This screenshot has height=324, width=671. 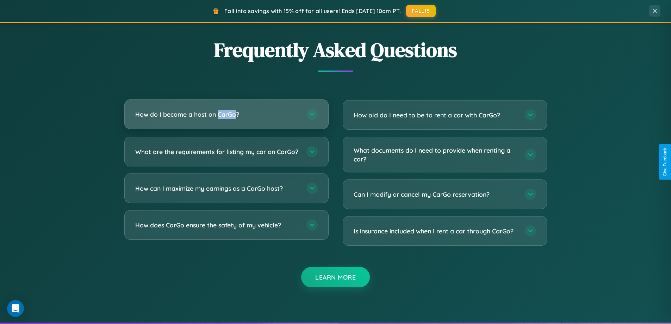 What do you see at coordinates (336, 50) in the screenshot?
I see `h2: Frequently Asked Questions` at bounding box center [336, 50].